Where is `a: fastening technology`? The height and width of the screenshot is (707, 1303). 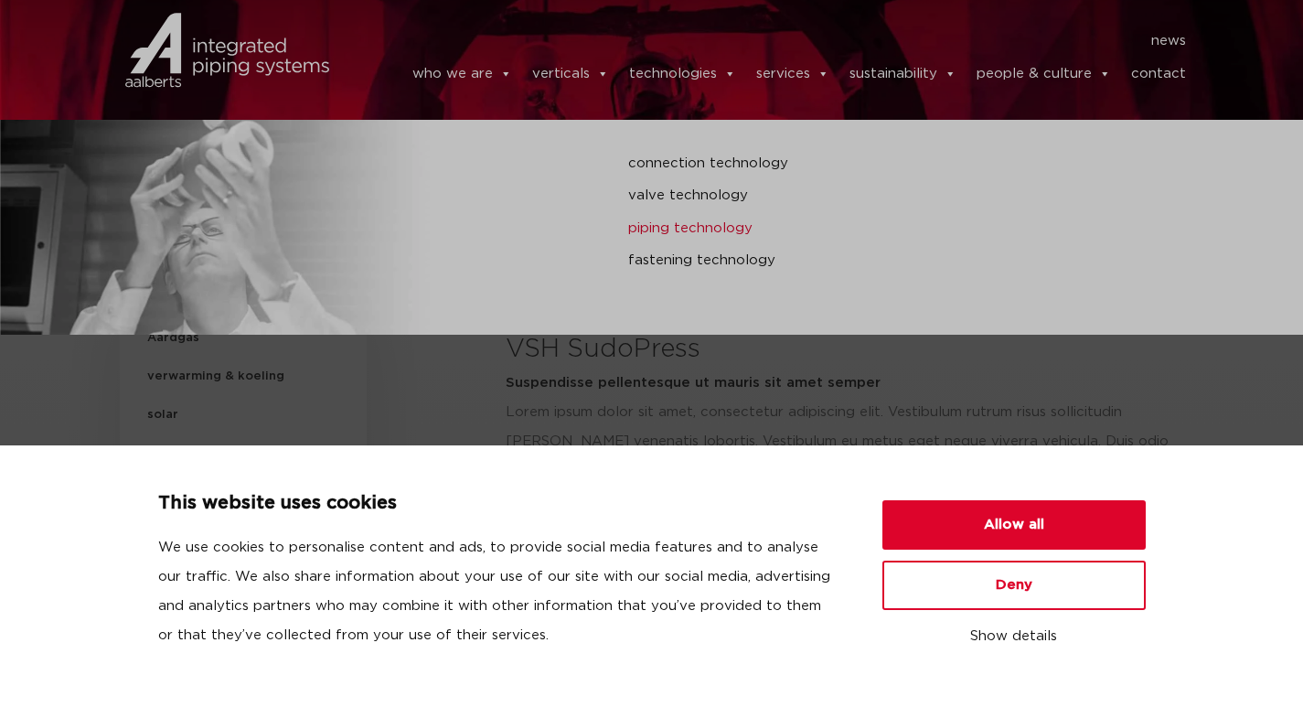
a: fastening technology is located at coordinates (873, 261).